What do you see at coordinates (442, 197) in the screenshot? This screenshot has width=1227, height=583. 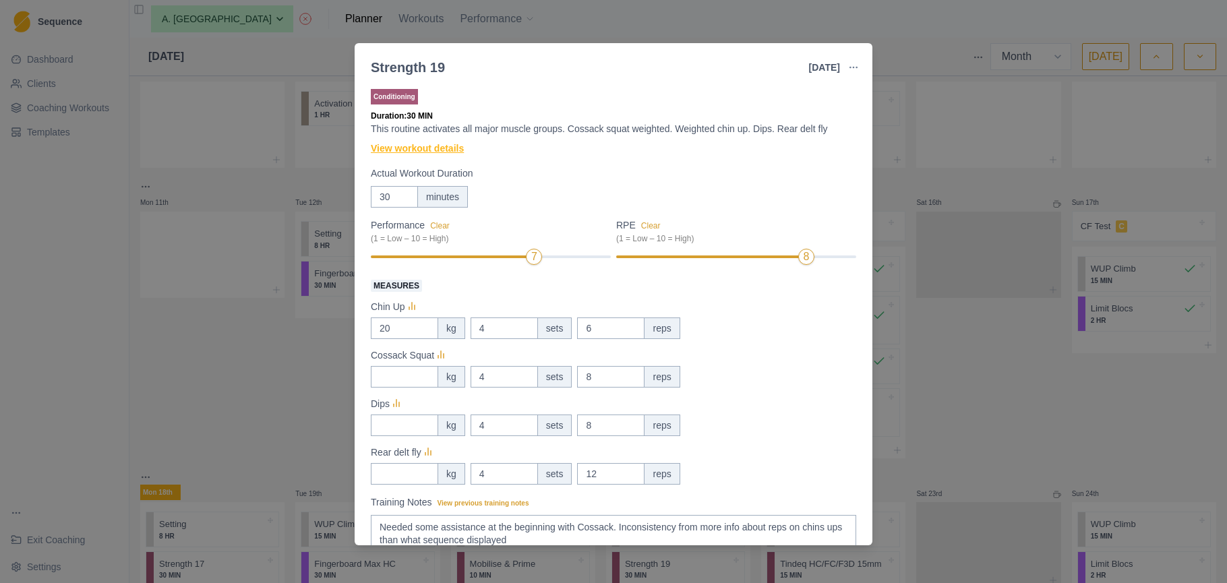 I see `div: minutes` at bounding box center [442, 197].